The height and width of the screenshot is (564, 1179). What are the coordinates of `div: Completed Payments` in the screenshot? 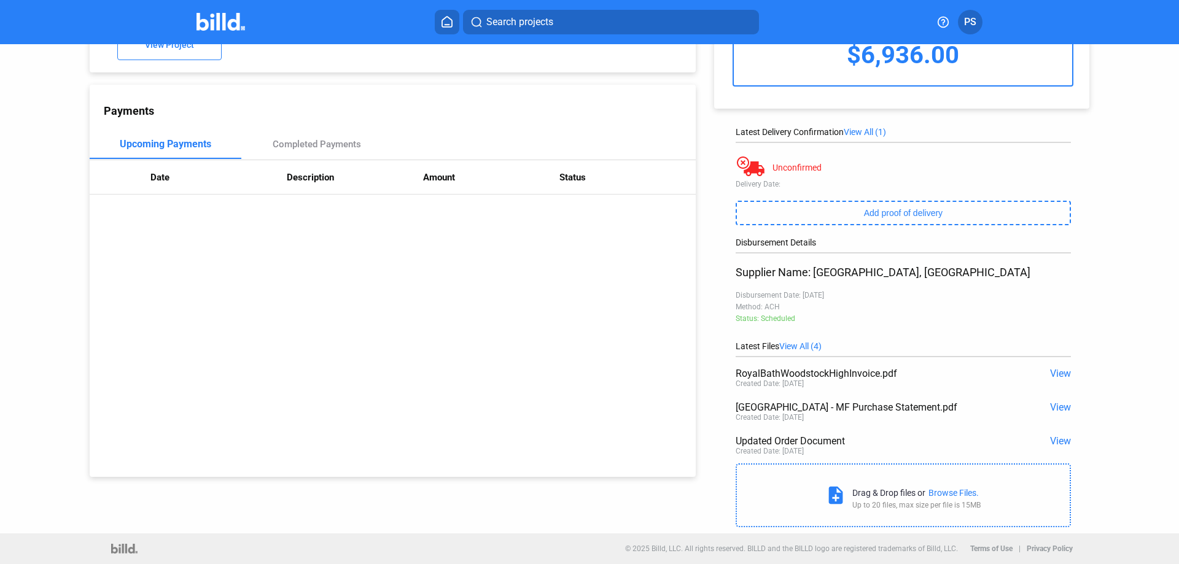 It's located at (317, 144).